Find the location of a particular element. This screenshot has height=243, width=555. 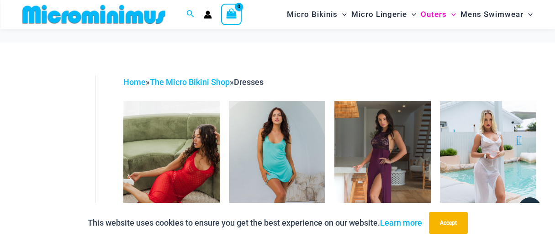

span: Dresses is located at coordinates (248, 82).